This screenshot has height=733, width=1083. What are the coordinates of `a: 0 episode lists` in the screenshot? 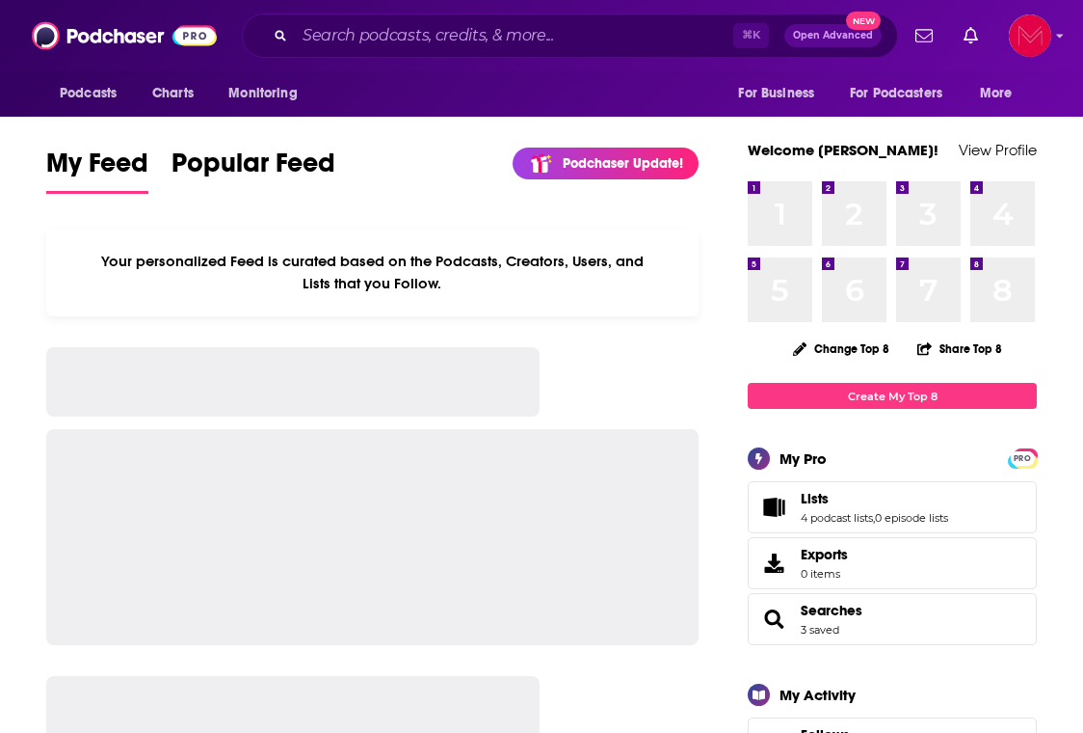 It's located at (912, 518).